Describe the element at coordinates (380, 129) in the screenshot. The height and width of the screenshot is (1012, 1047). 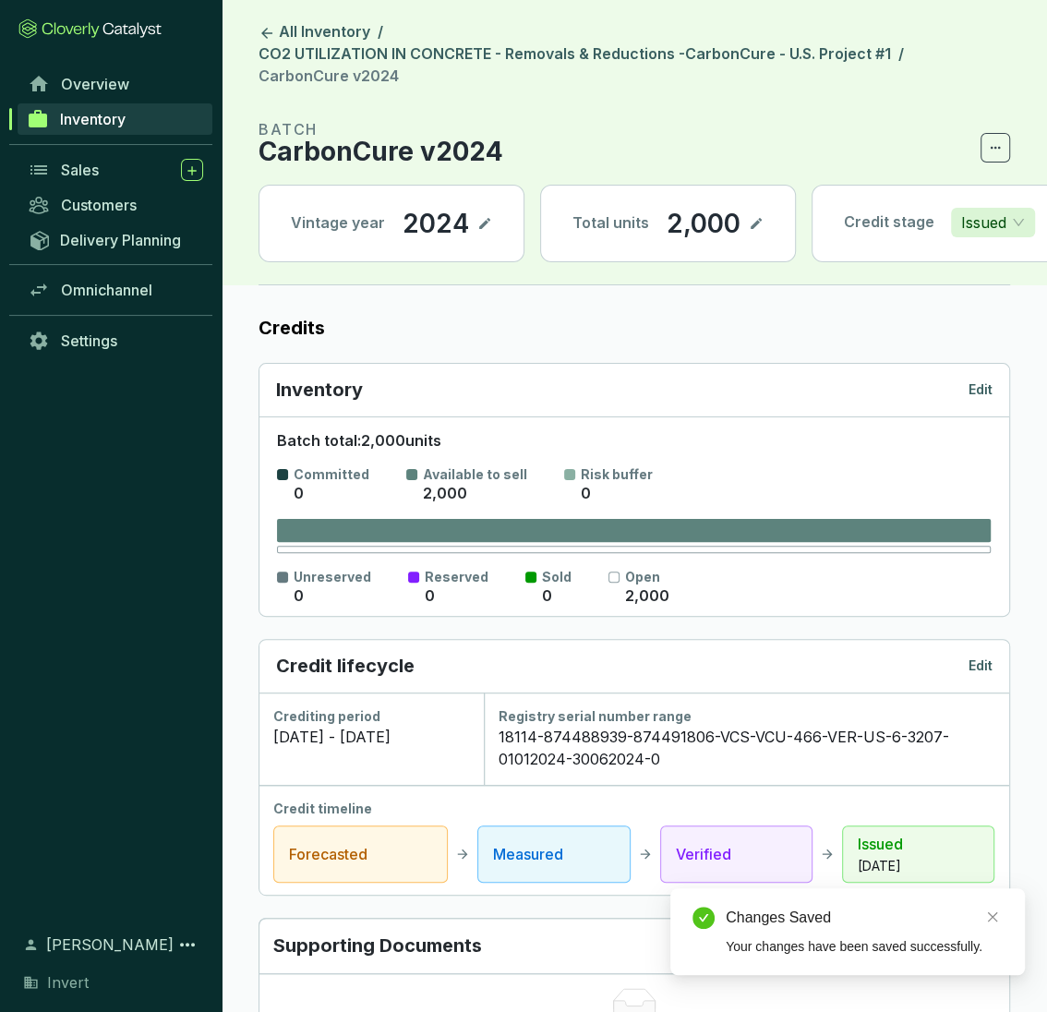
I see `p: BATCH` at that location.